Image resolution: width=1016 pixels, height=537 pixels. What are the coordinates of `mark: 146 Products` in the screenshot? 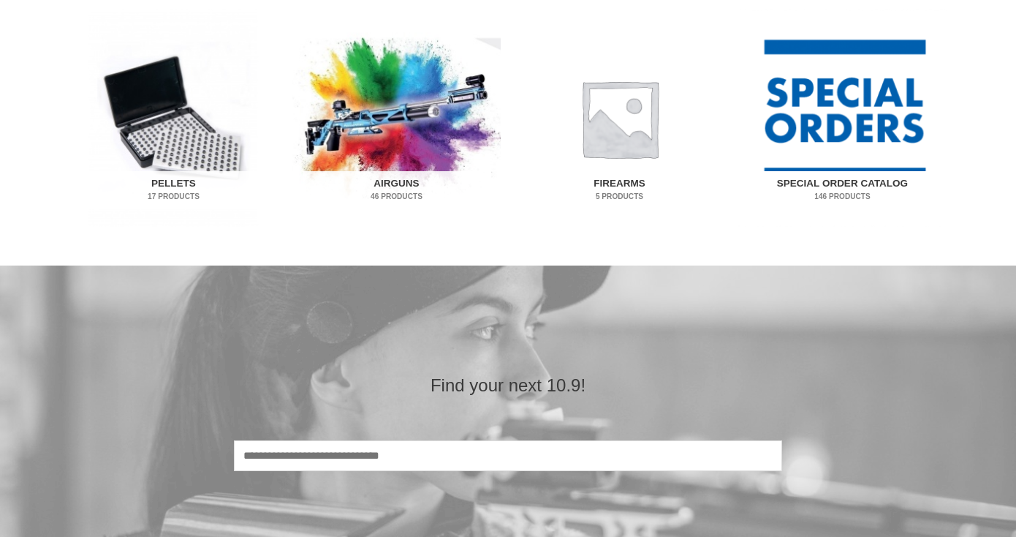 It's located at (843, 196).